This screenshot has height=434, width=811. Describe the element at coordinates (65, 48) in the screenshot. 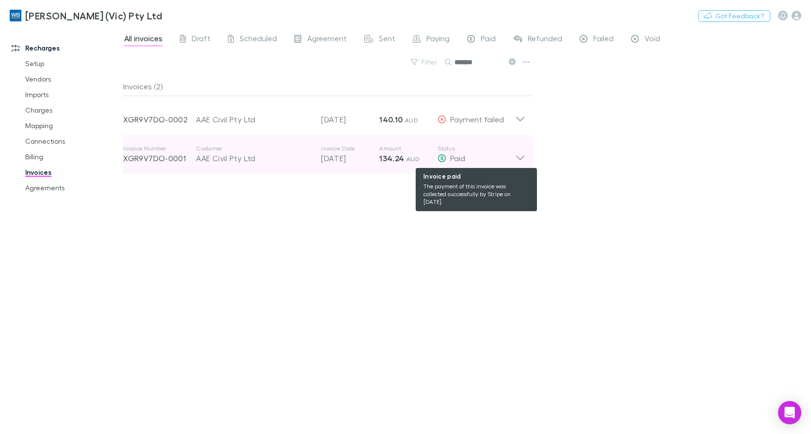

I see `a: Recharges` at that location.